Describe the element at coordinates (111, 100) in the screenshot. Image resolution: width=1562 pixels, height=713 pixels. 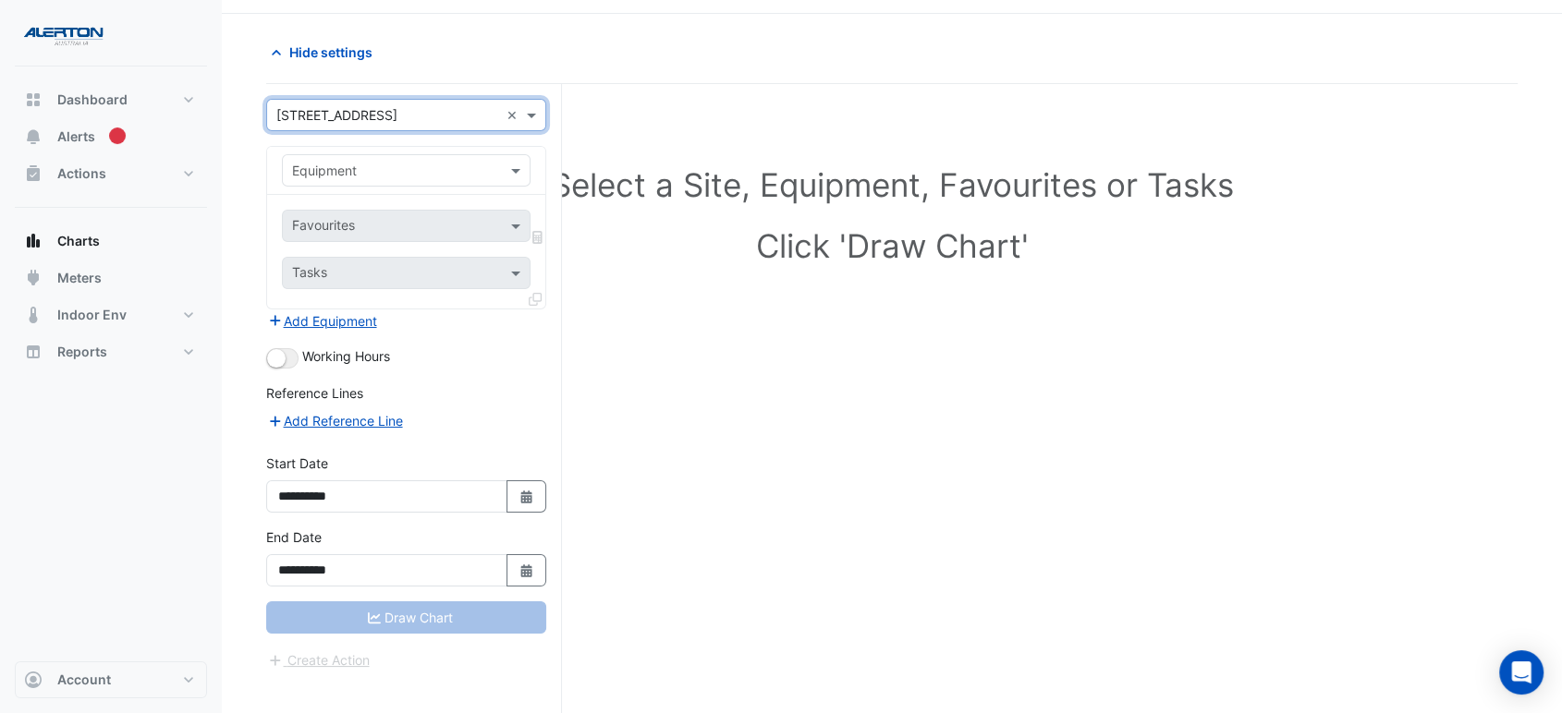
I see `button: Dashboard` at that location.